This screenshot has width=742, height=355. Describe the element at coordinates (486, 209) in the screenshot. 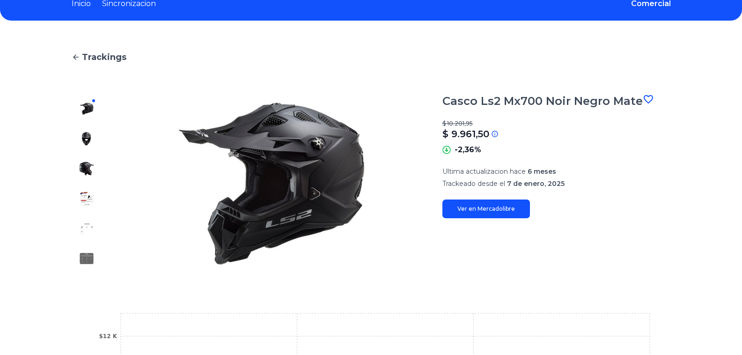

I see `a: Ver en Mercadolibre` at that location.